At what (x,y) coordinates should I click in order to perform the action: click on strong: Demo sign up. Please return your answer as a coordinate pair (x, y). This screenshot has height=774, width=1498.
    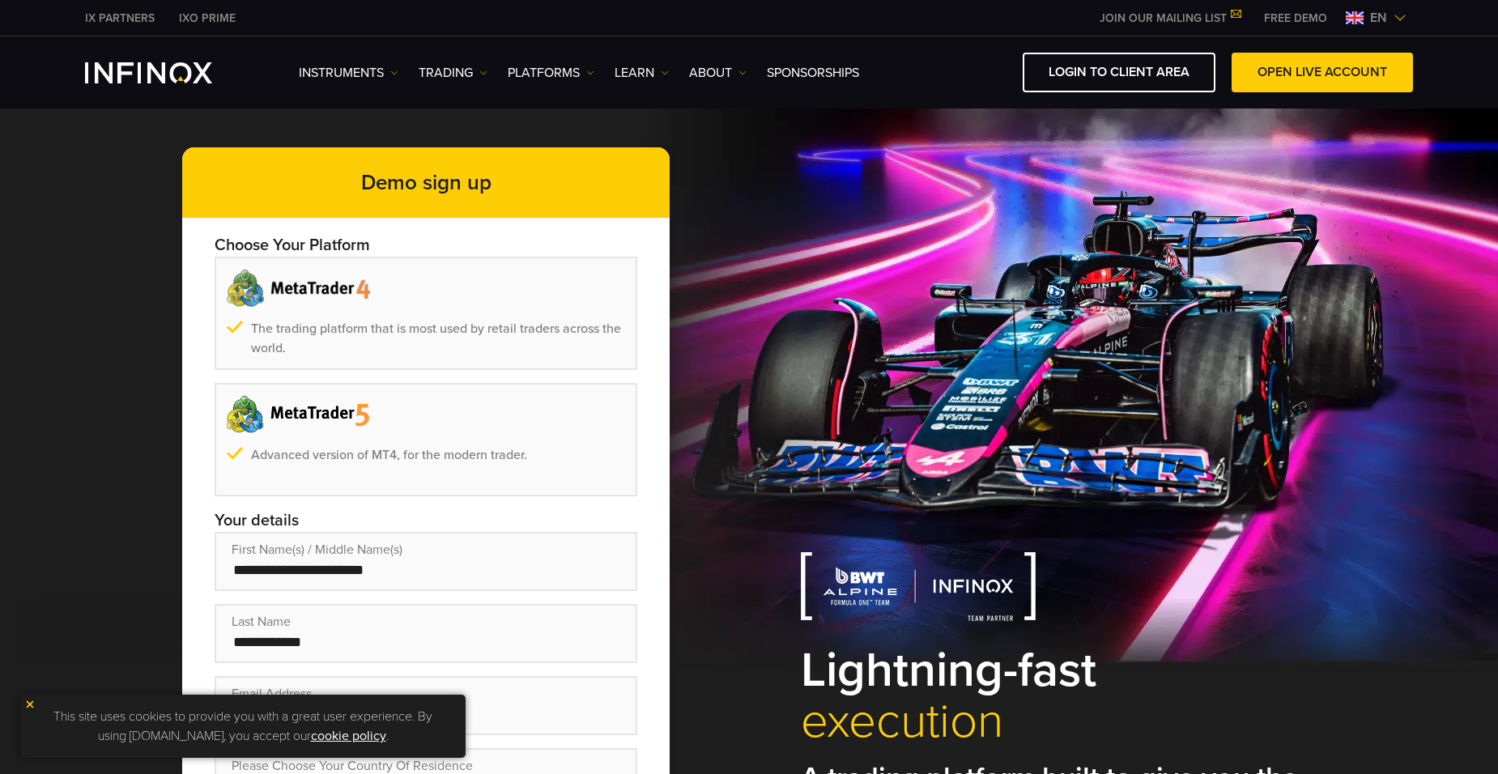
    Looking at the image, I should click on (426, 182).